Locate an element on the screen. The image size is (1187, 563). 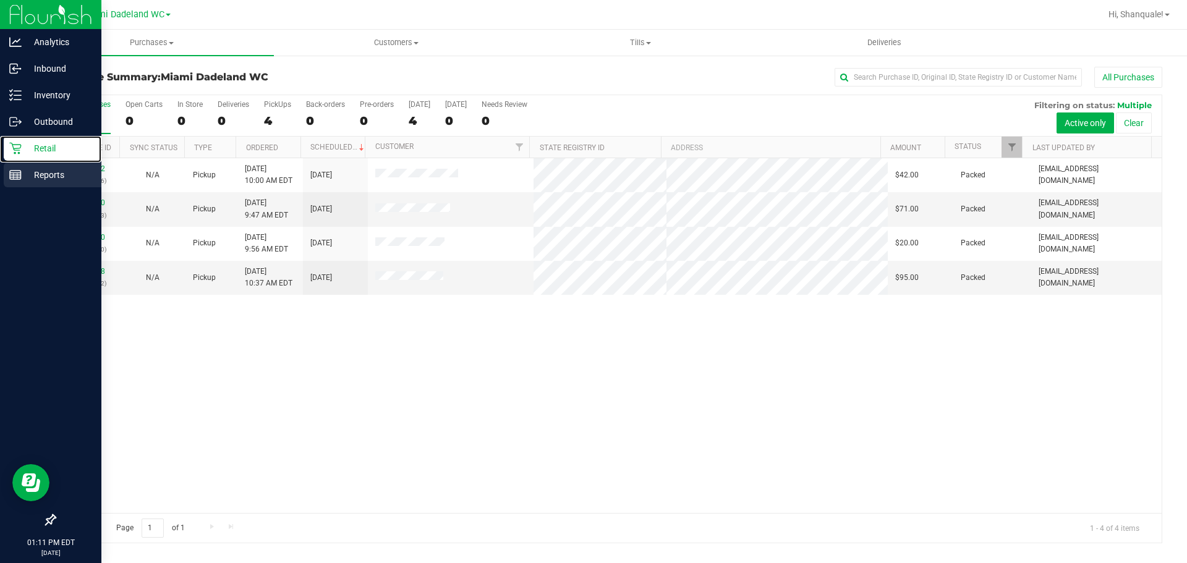
div: PickUps is located at coordinates (277, 104).